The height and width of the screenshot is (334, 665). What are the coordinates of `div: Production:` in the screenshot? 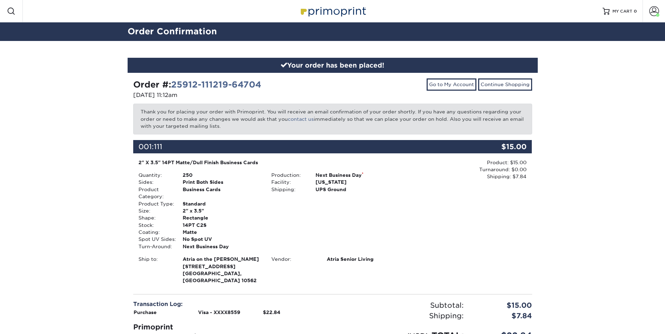 It's located at (288, 175).